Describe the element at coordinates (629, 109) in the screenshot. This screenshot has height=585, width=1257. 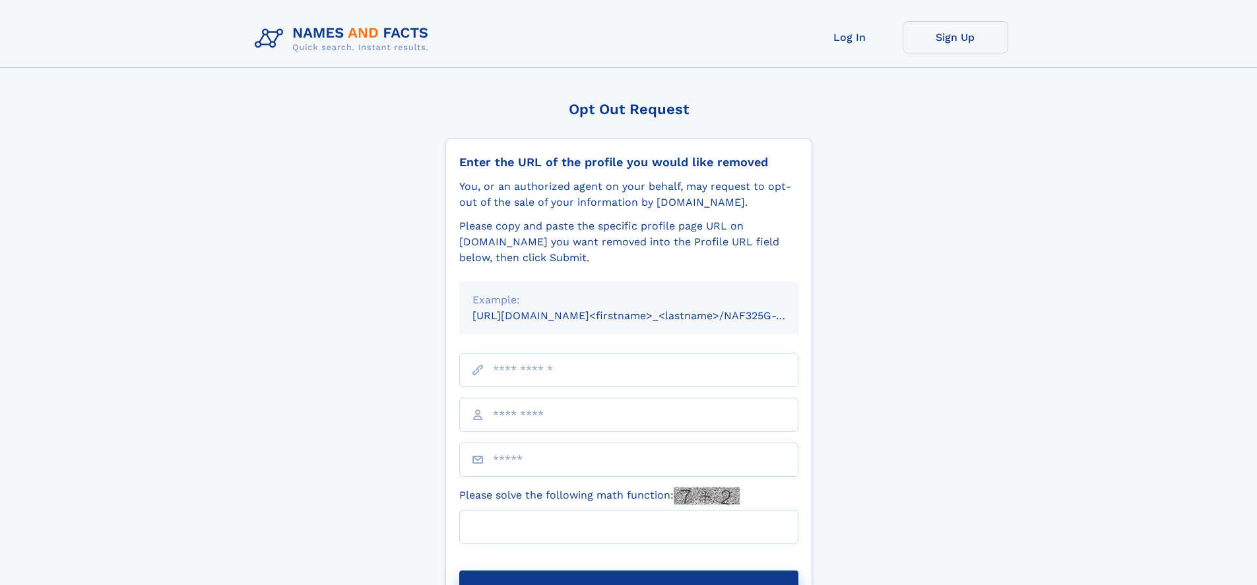
I see `div: Opt Out Request` at that location.